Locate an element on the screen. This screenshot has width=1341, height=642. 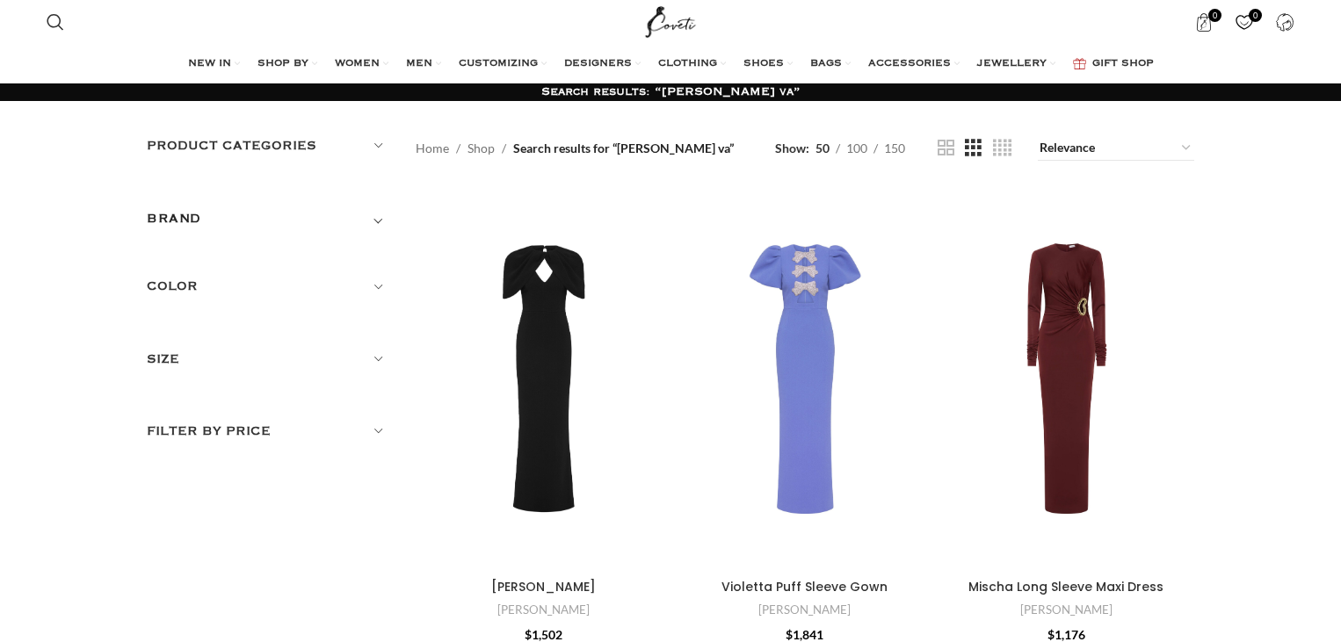
a: GIFT SHOP is located at coordinates (1113, 64).